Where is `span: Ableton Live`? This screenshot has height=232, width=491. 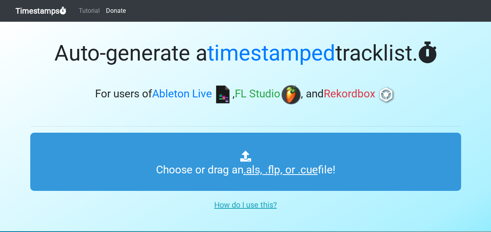 span: Ableton Live is located at coordinates (182, 94).